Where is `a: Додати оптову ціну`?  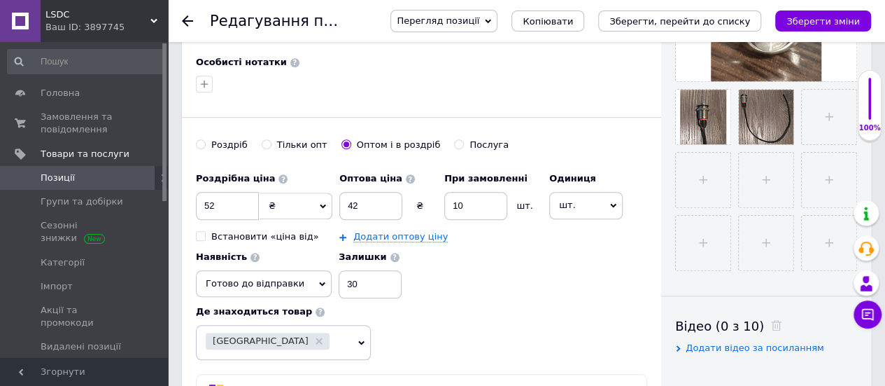
a: Додати оптову ціну is located at coordinates (400, 237).